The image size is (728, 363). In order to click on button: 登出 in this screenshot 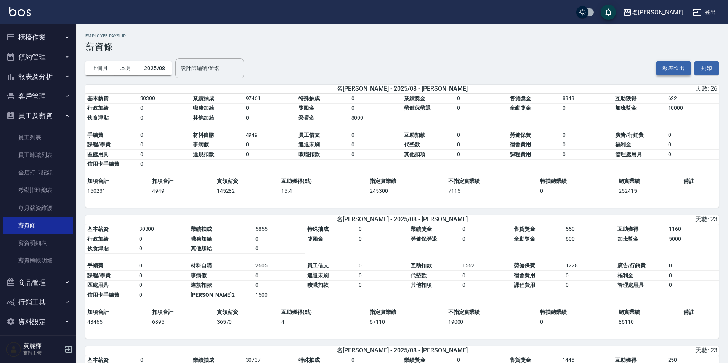, I will do `click(704, 12)`.